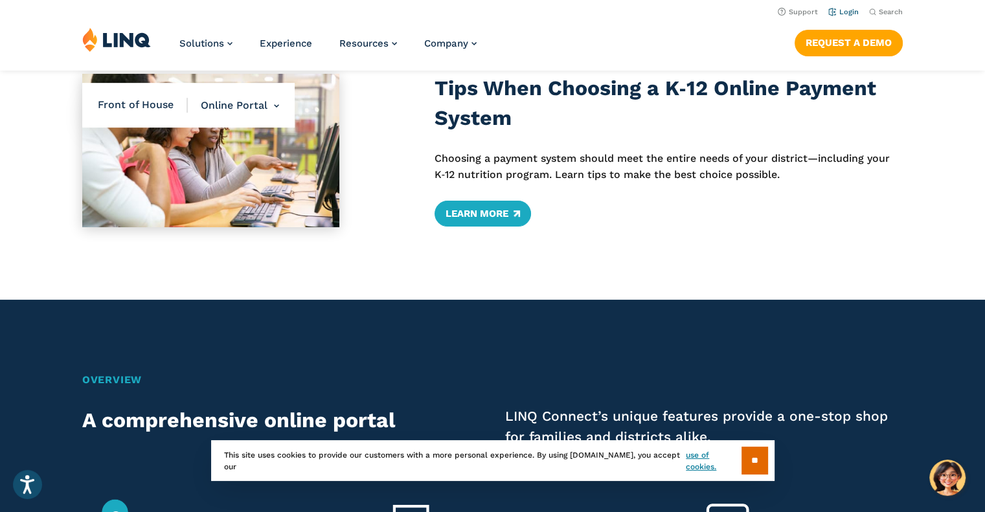  I want to click on span: Search, so click(890, 12).